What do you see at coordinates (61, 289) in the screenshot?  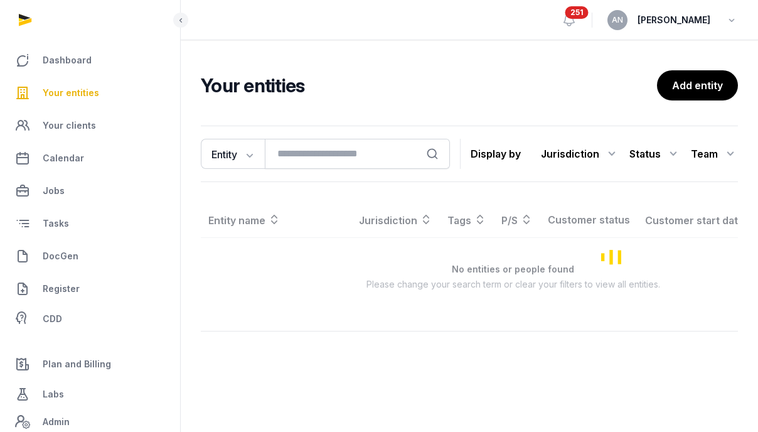 I see `span: Register` at bounding box center [61, 289].